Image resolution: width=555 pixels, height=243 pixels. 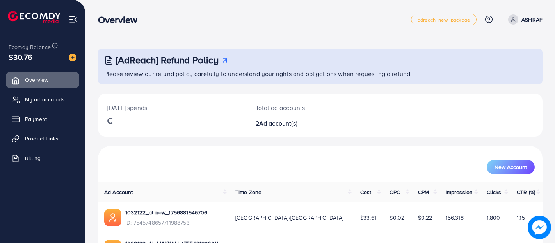 I want to click on p: ASHRAF, so click(x=532, y=20).